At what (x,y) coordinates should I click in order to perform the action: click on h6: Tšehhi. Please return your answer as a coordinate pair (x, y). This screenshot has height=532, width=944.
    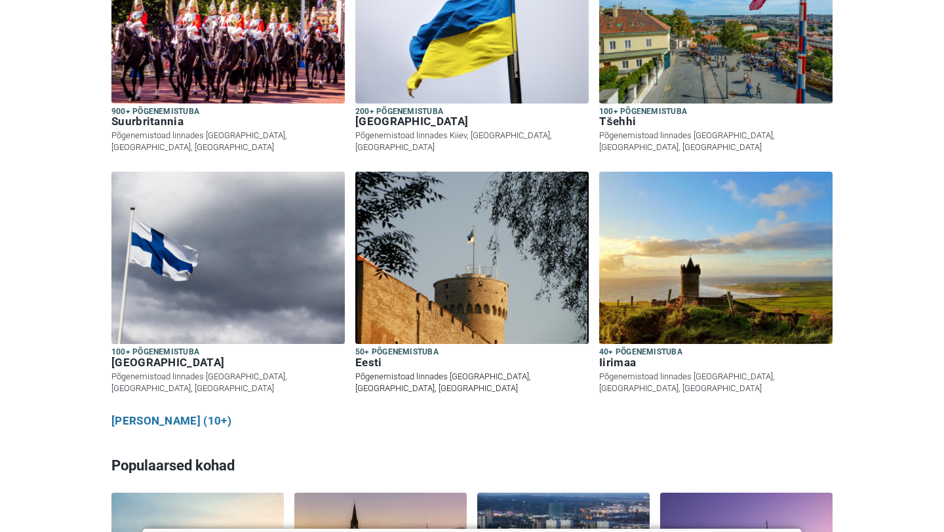
    Looking at the image, I should click on (716, 121).